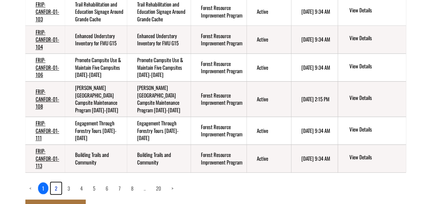  Describe the element at coordinates (45, 67) in the screenshot. I see `td: FRIP-CANFOR-01-106` at that location.